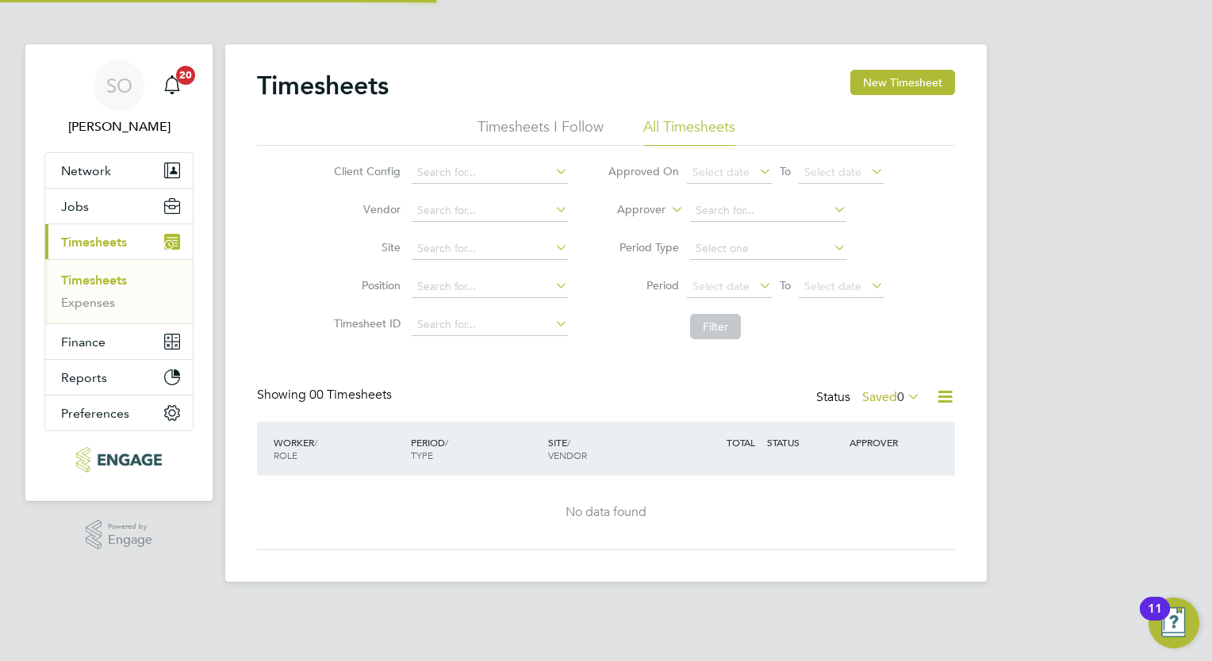 This screenshot has height=661, width=1212. What do you see at coordinates (804, 443) in the screenshot?
I see `div: STATUS` at bounding box center [804, 443].